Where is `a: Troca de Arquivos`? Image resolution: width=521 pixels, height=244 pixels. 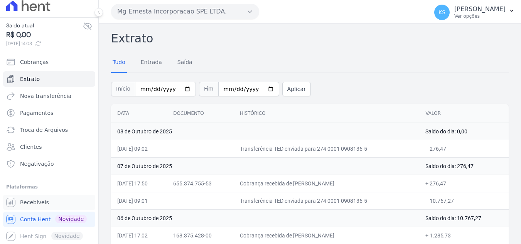
a: Troca de Arquivos is located at coordinates (49, 130).